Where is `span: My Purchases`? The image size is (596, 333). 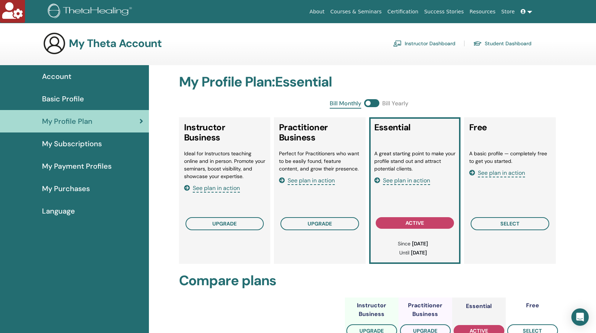 span: My Purchases is located at coordinates (66, 189).